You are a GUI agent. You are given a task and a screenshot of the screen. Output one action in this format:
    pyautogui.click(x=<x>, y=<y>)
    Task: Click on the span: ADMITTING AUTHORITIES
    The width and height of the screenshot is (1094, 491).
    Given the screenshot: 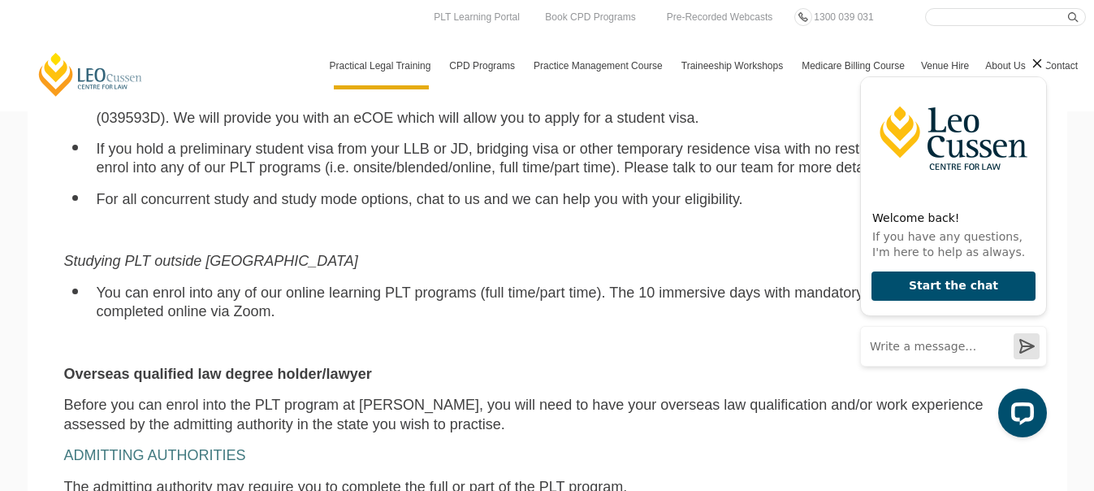 What is the action you would take?
    pyautogui.click(x=155, y=455)
    